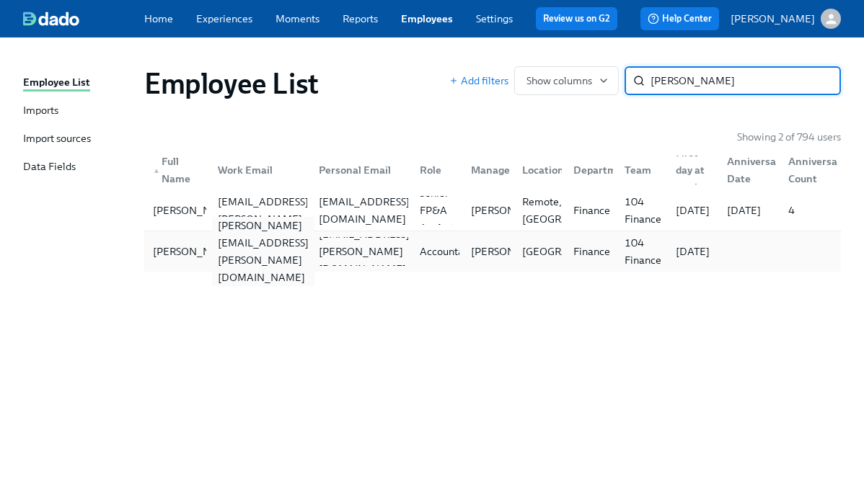 The height and width of the screenshot is (495, 864). I want to click on div: 4, so click(810, 211).